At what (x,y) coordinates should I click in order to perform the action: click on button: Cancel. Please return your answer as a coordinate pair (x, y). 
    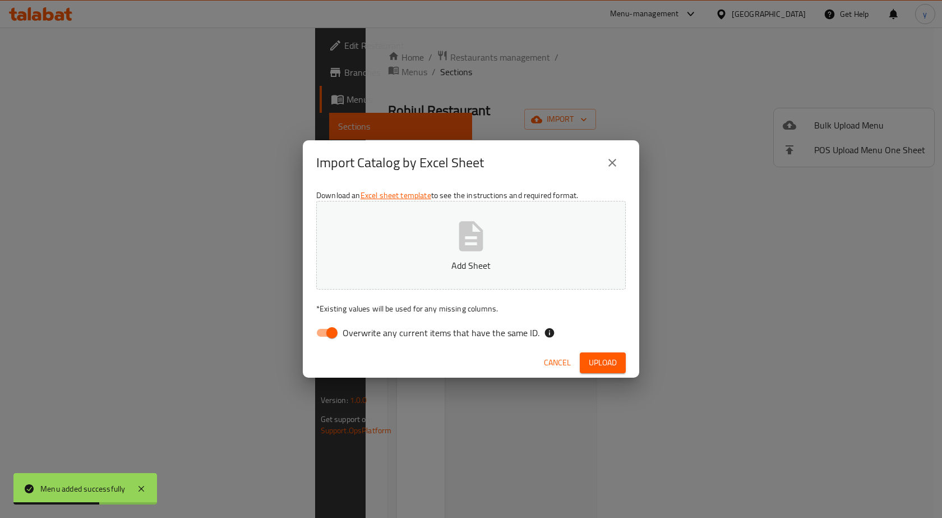
    Looking at the image, I should click on (557, 362).